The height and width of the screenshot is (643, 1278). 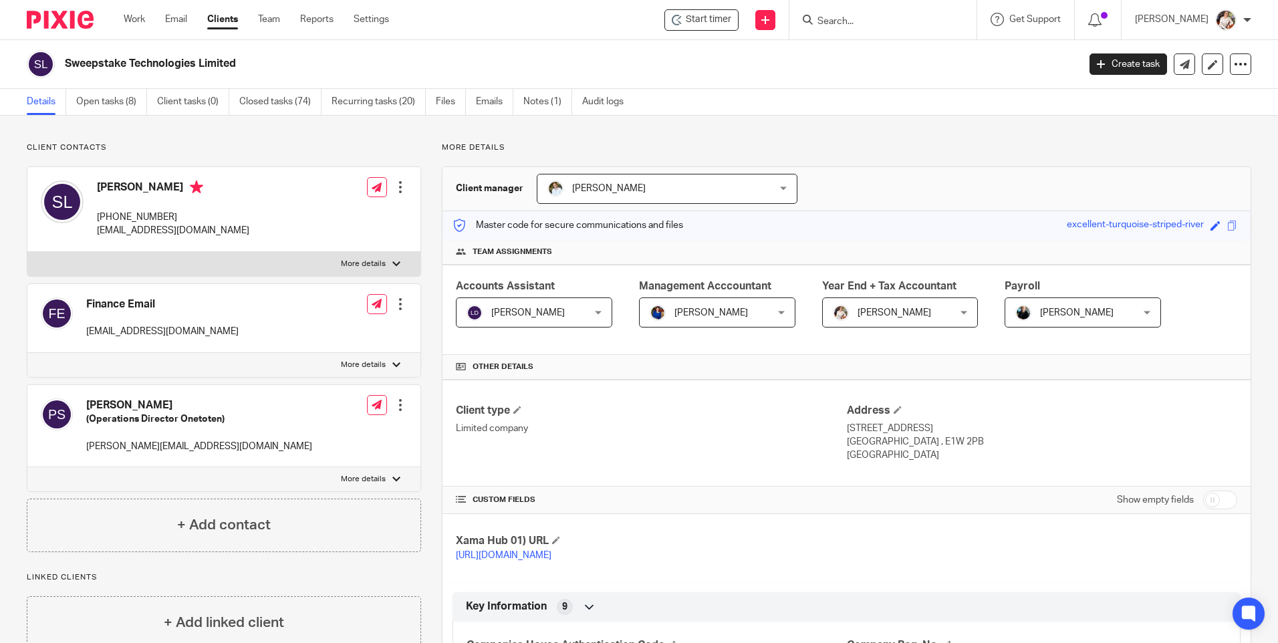 I want to click on h3: Client manager, so click(x=489, y=188).